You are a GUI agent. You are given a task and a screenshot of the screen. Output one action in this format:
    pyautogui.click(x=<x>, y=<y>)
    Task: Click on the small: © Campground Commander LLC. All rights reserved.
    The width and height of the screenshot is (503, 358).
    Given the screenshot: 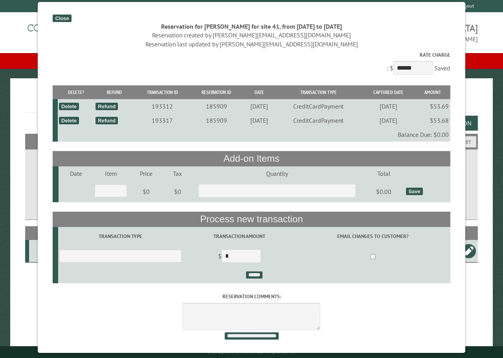 What is the action you would take?
    pyautogui.click(x=252, y=352)
    